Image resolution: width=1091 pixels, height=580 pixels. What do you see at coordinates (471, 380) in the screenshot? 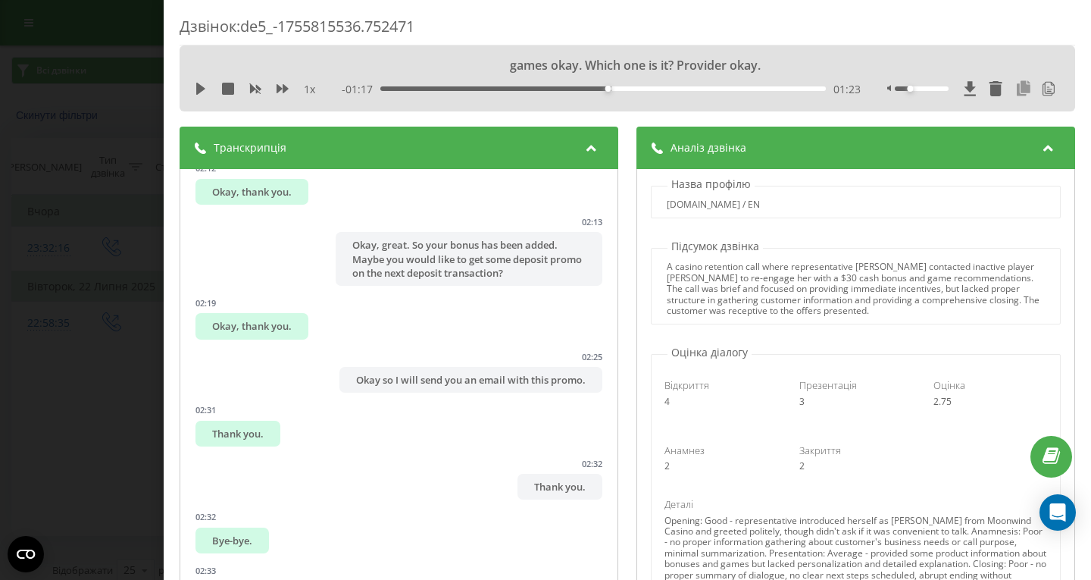
I see `div: Okay so I will send you an email with this promo.` at bounding box center [471, 380].